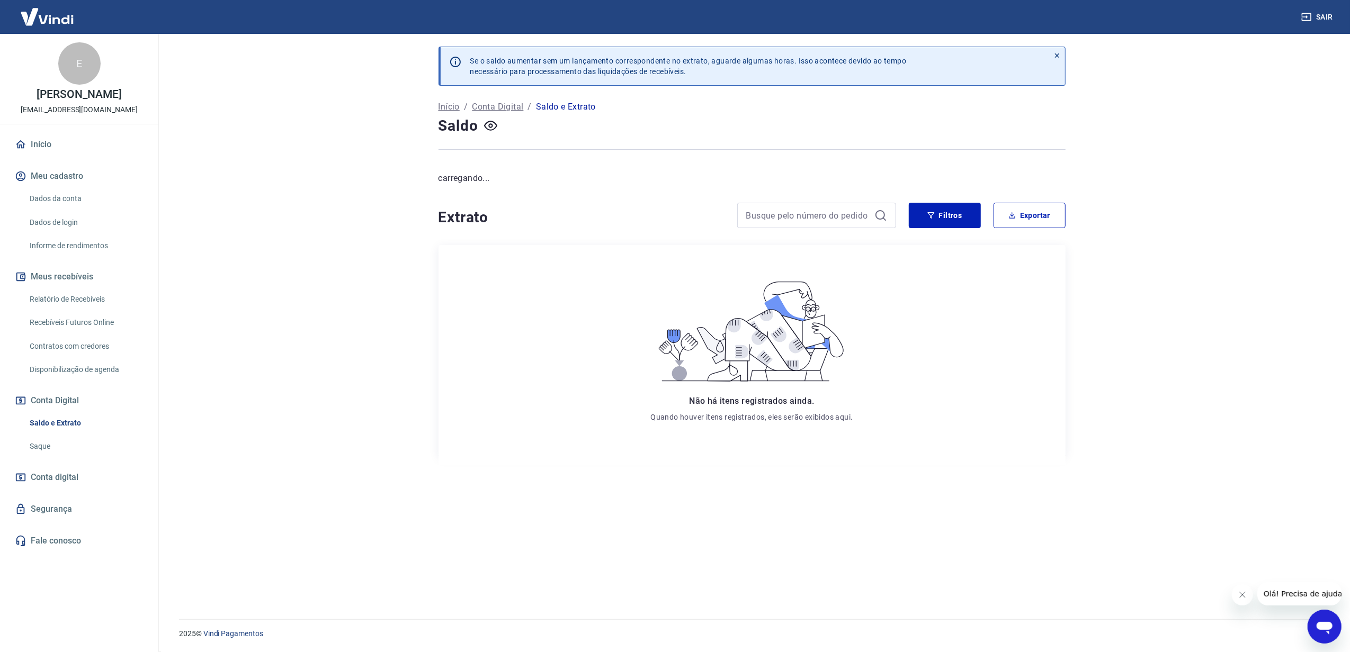 The height and width of the screenshot is (652, 1350). What do you see at coordinates (85, 222) in the screenshot?
I see `a: Dados de login` at bounding box center [85, 222].